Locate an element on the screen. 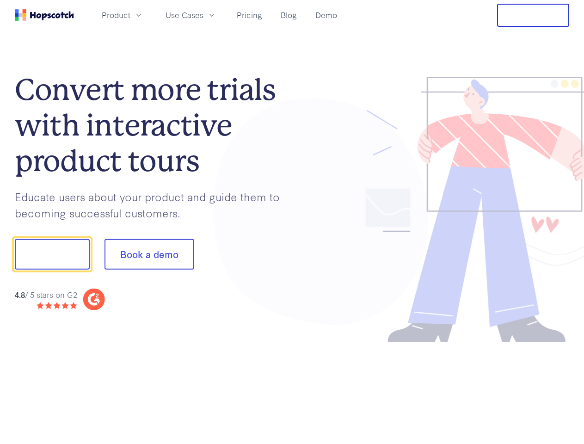  a: Blog is located at coordinates (289, 15).